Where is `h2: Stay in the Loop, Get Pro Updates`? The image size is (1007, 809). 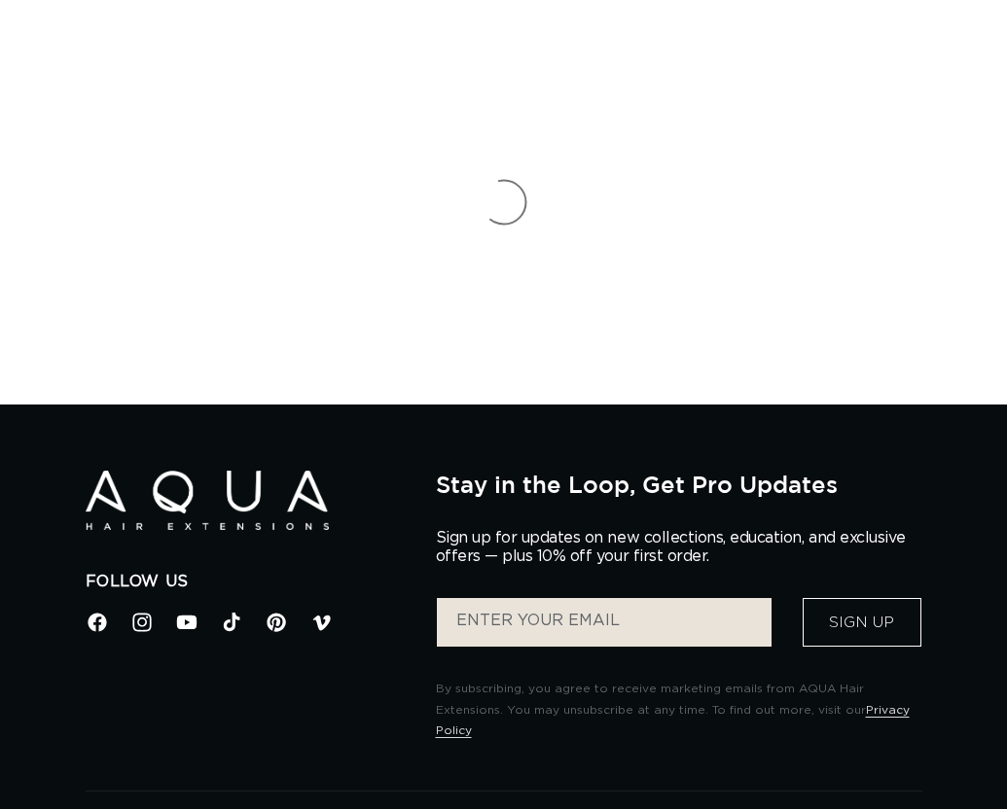 h2: Stay in the Loop, Get Pro Updates is located at coordinates (679, 484).